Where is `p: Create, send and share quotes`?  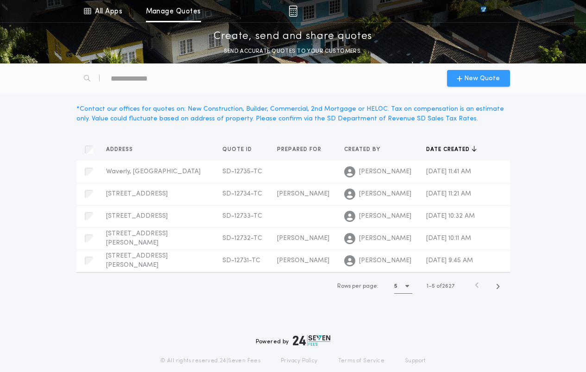
p: Create, send and share quotes is located at coordinates (293, 37).